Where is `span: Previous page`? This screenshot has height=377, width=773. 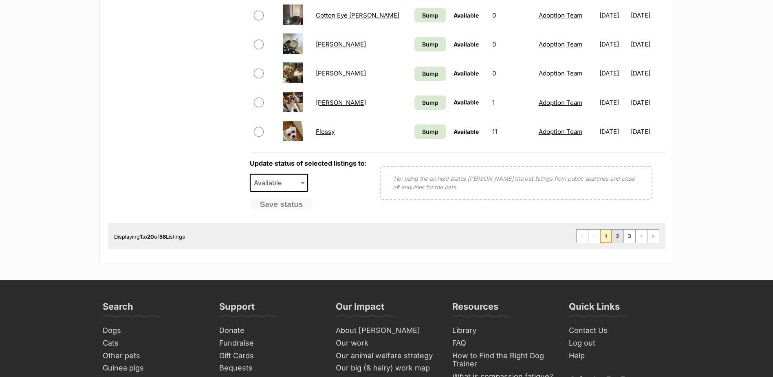
span: Previous page is located at coordinates (594, 236).